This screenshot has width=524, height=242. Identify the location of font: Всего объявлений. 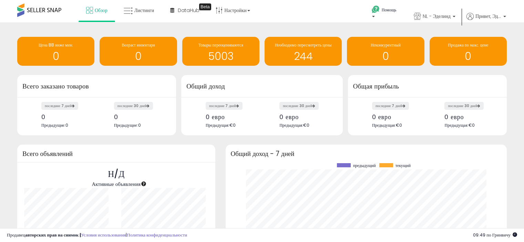
(48, 154).